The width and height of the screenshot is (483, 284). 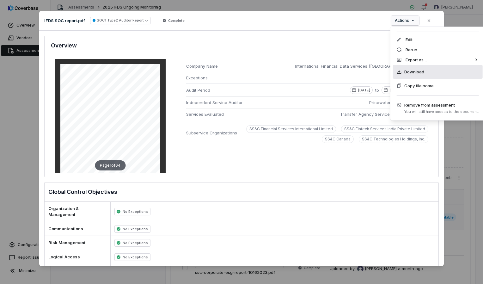 What do you see at coordinates (414, 72) in the screenshot?
I see `span: Download` at bounding box center [414, 72].